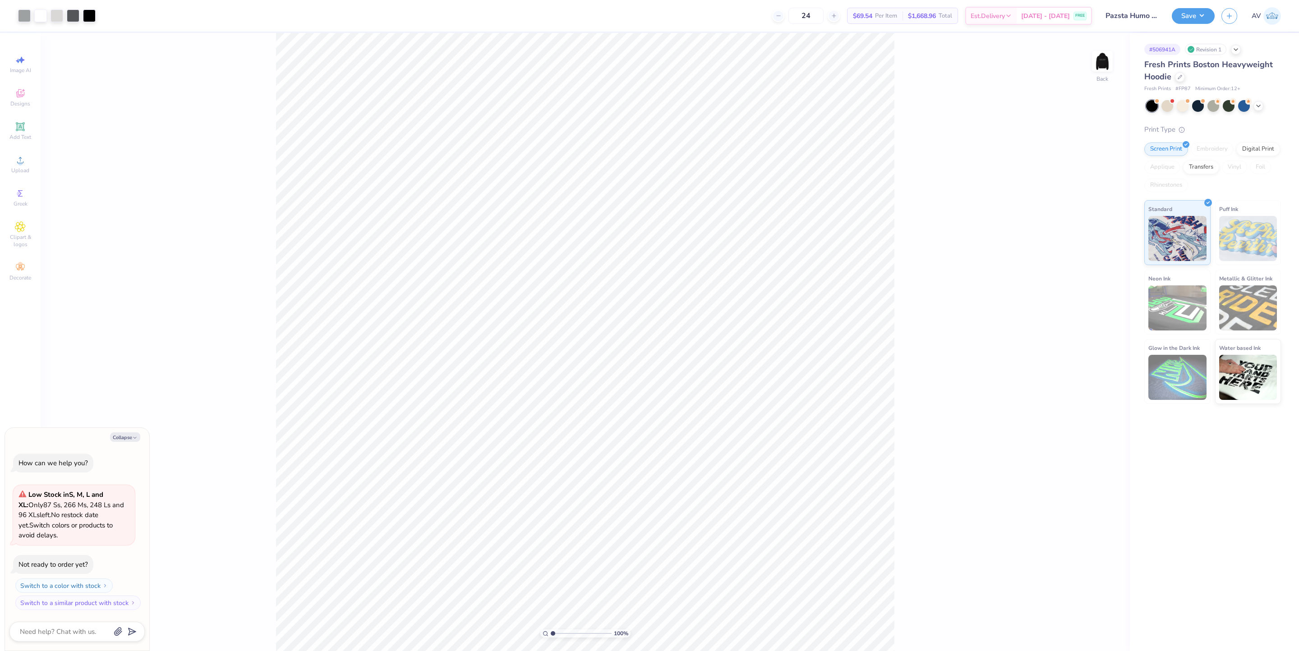 The image size is (1299, 651). I want to click on div: Not ready to order yet?, so click(53, 565).